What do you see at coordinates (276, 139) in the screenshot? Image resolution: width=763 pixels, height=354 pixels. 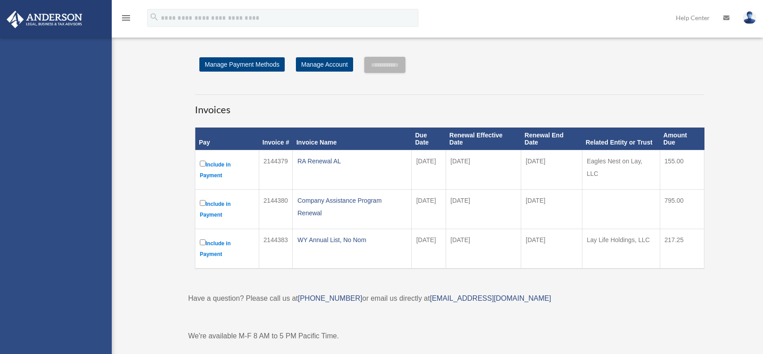 I see `th: Invoice #` at bounding box center [276, 139].